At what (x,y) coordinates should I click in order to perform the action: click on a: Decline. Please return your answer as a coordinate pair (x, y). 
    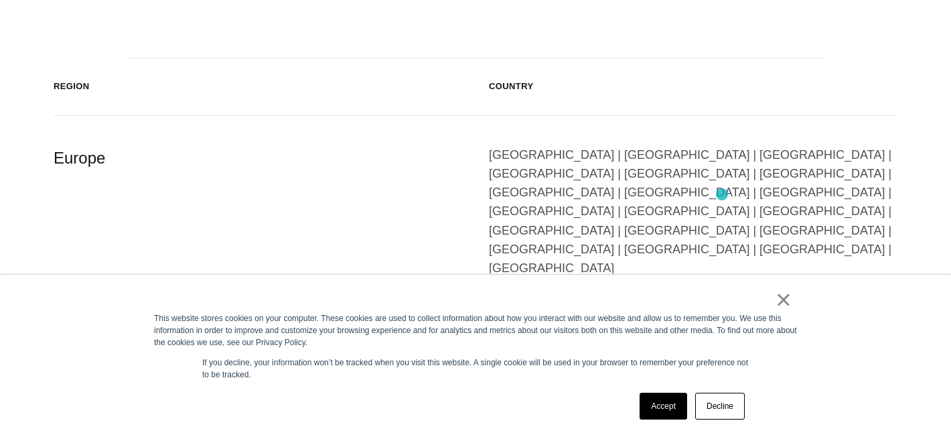
    Looking at the image, I should click on (720, 406).